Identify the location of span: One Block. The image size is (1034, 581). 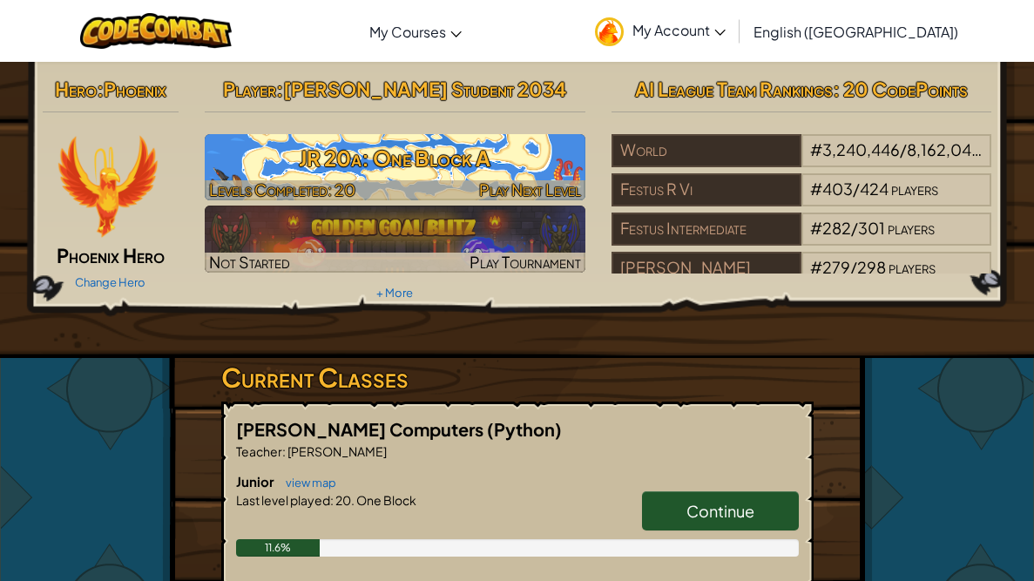
(385, 500).